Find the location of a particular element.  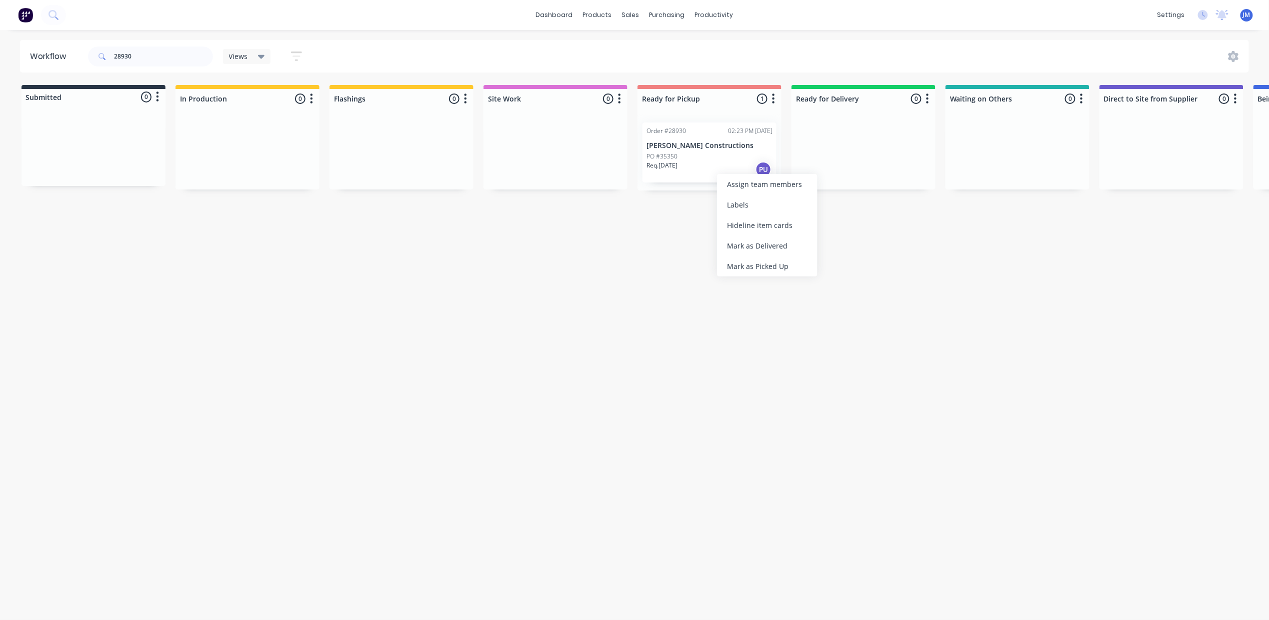

div: Order #28930 is located at coordinates (666, 131).